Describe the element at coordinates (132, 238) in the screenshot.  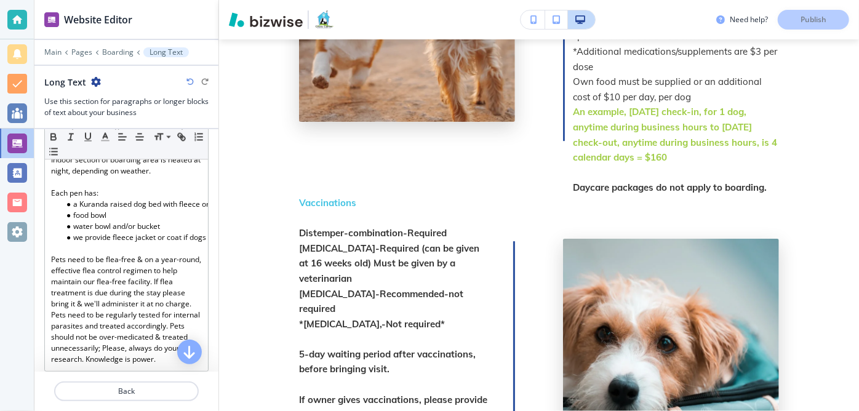
I see `li: we provide fleece jacket or coat if dogs need them while outside. It's okay to bring toys that do...` at that location.